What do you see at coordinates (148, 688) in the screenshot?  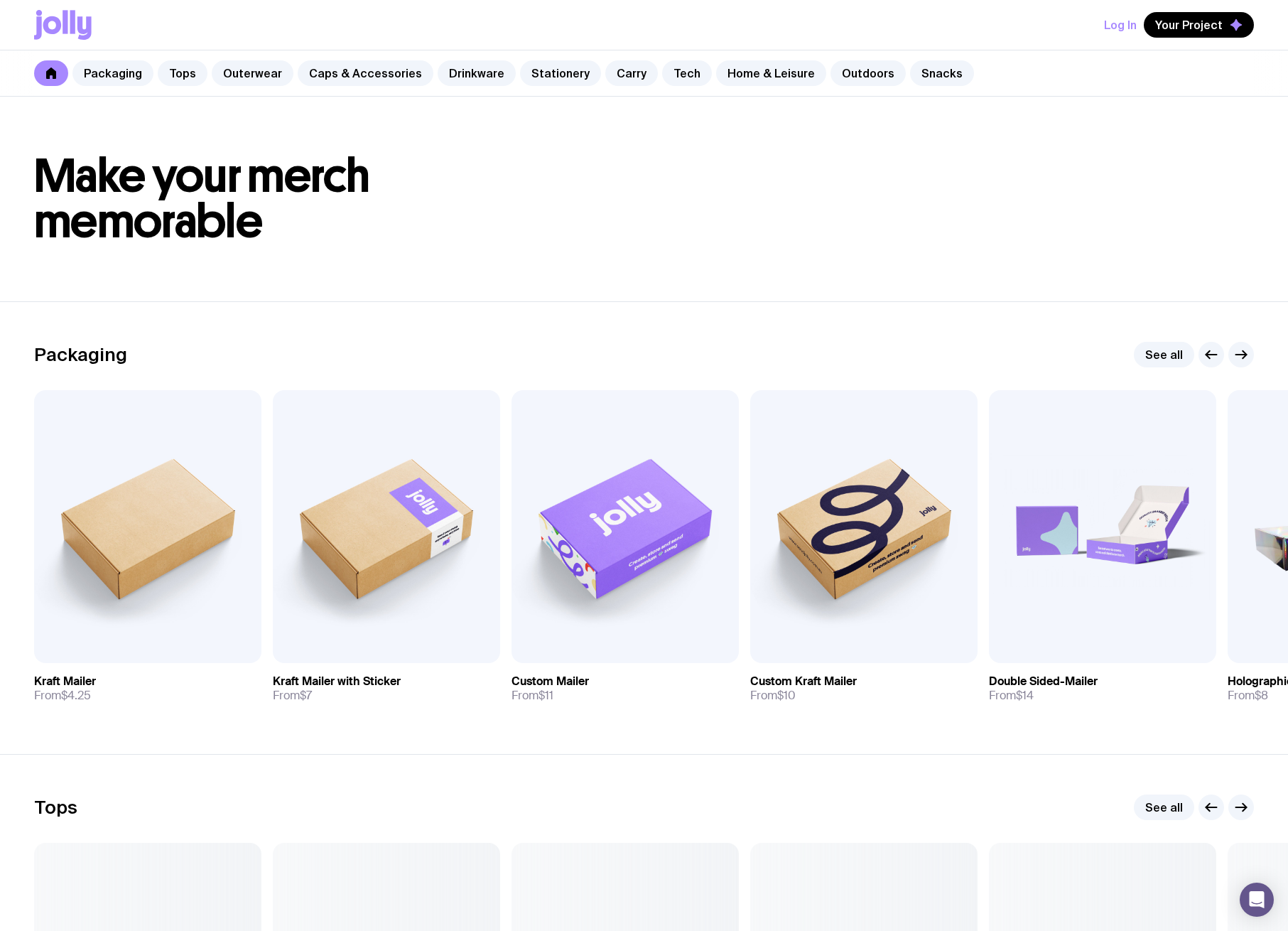 I see `a: Kraft MailerFrom$4.25` at bounding box center [148, 688].